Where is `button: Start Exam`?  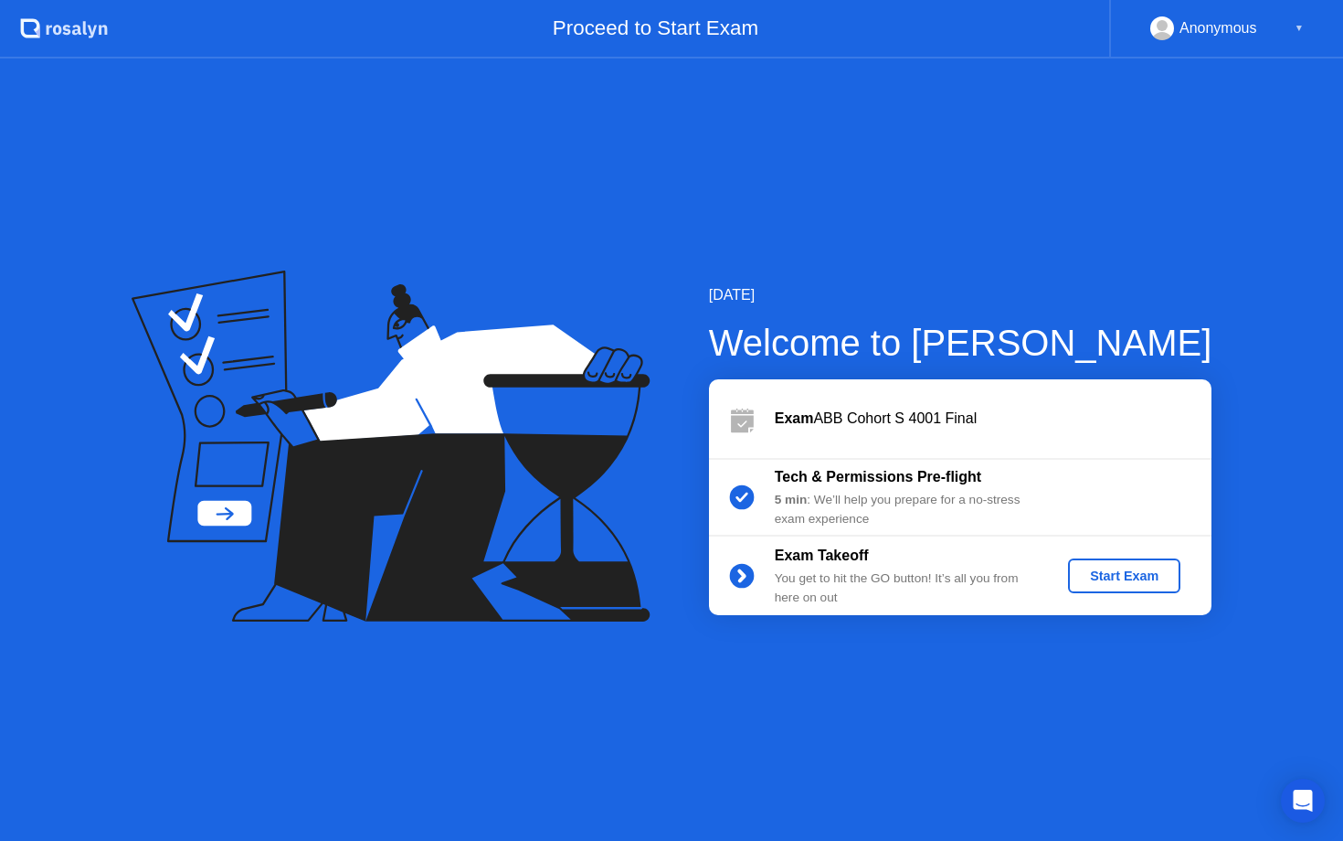
button: Start Exam is located at coordinates (1124, 576).